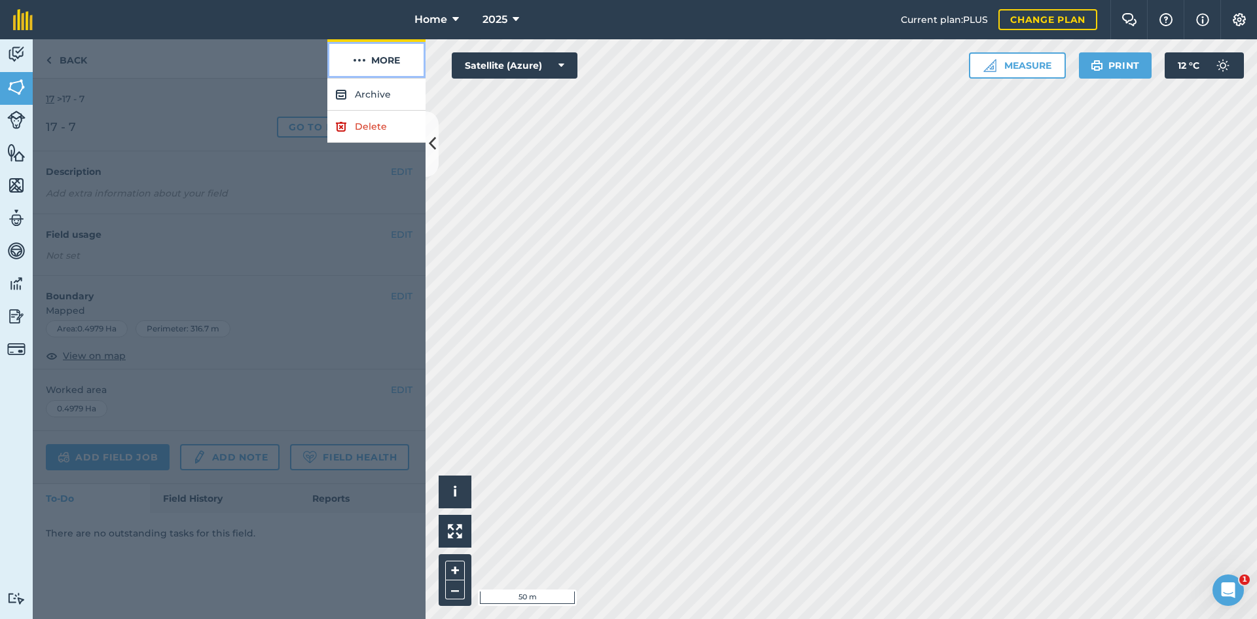 The image size is (1257, 619). Describe the element at coordinates (1202, 20) in the screenshot. I see `img: svg+xml;base64,PHN2ZyB4bWxucz0iaHR0cDovL3d3dy53My5vcmcvMjAwMC9zdmciIHdpZHRoPSIxNyIgaGVpZ2h0PSIxNy...` at that location.